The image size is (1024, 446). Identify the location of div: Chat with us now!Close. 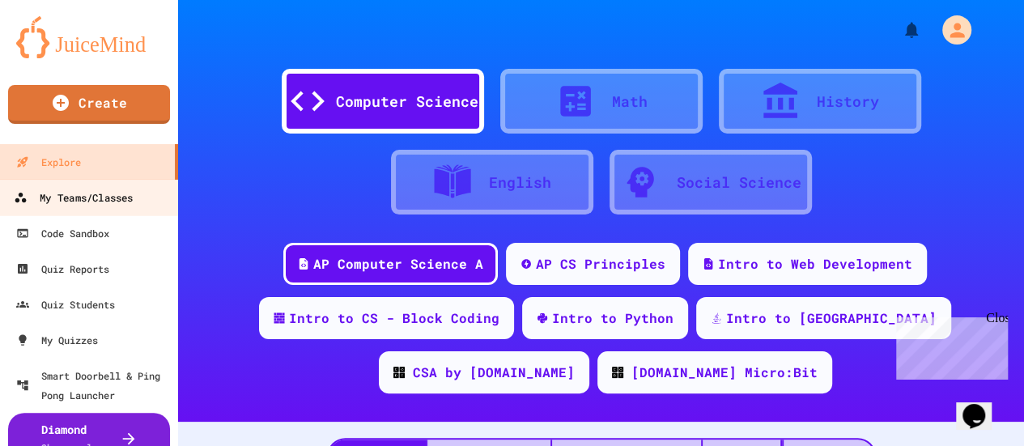
(59, 54).